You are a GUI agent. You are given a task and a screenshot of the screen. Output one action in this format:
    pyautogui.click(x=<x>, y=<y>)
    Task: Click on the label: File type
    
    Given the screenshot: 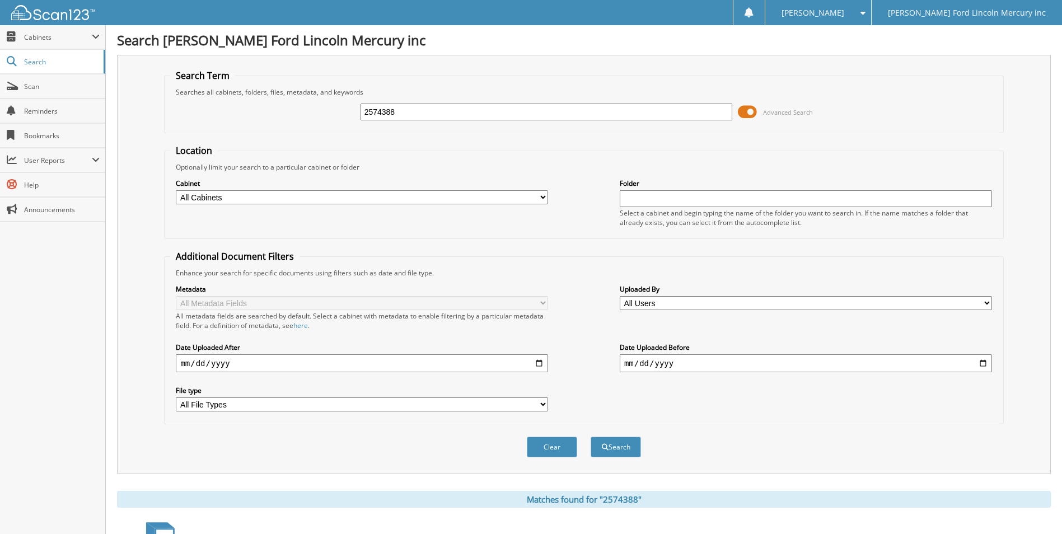 What is the action you would take?
    pyautogui.click(x=362, y=390)
    